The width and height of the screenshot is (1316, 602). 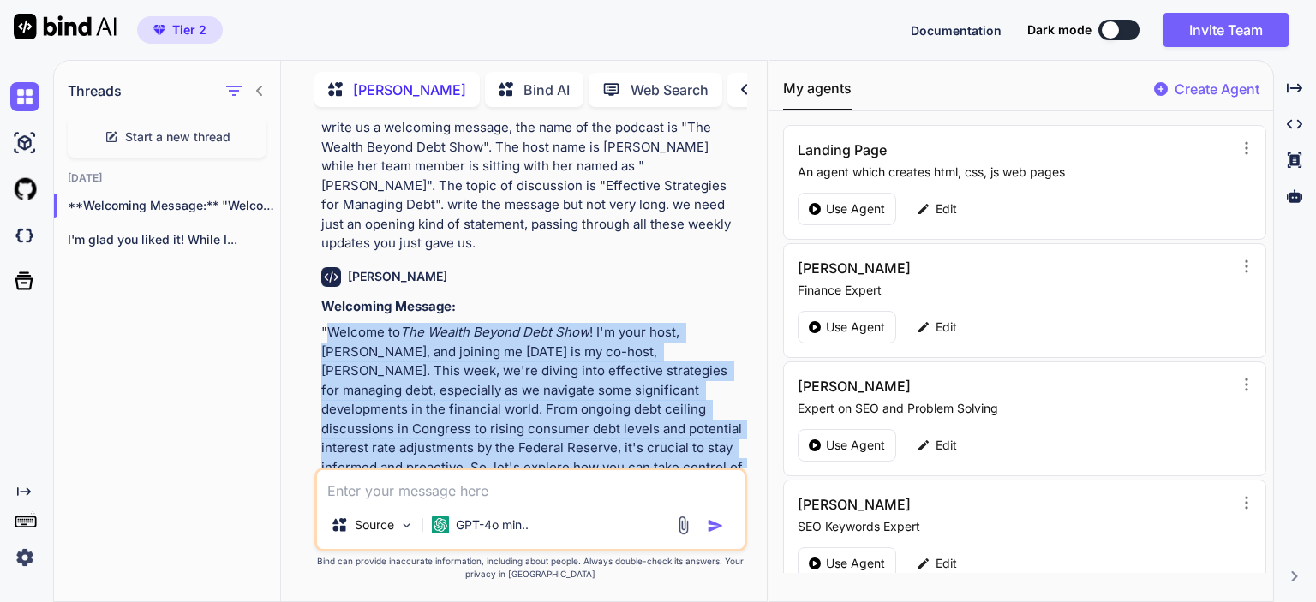 I want to click on button: My agents, so click(x=817, y=94).